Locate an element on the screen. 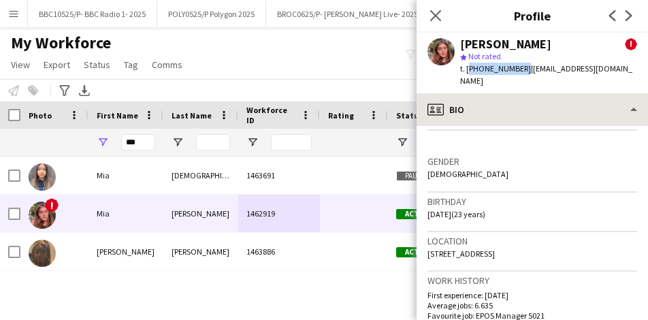 This screenshot has height=320, width=648. button: POLY0525/P Polygon 2025 is located at coordinates (212, 14).